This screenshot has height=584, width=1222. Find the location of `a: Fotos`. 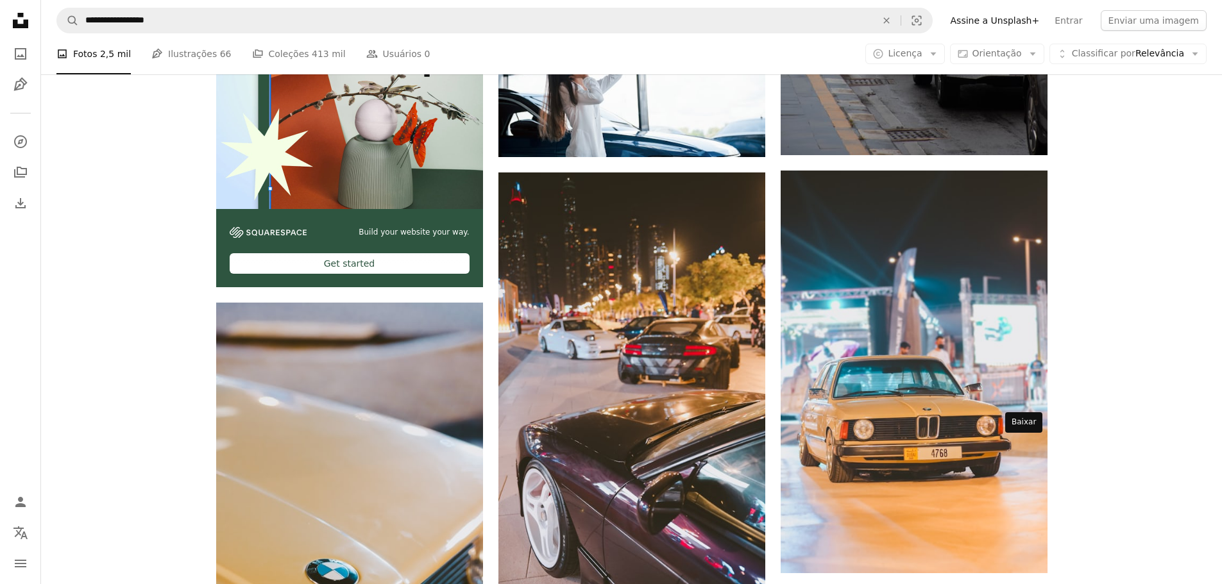

a: Fotos is located at coordinates (21, 54).